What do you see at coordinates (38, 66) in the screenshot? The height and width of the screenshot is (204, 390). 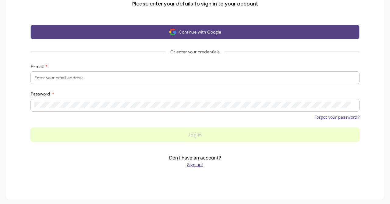 I see `span: E-mail` at bounding box center [38, 66].